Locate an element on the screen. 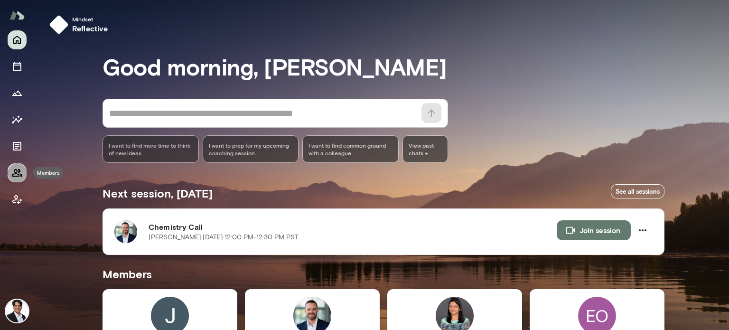 The height and width of the screenshot is (330, 729). img: Mento is located at coordinates (17, 15).